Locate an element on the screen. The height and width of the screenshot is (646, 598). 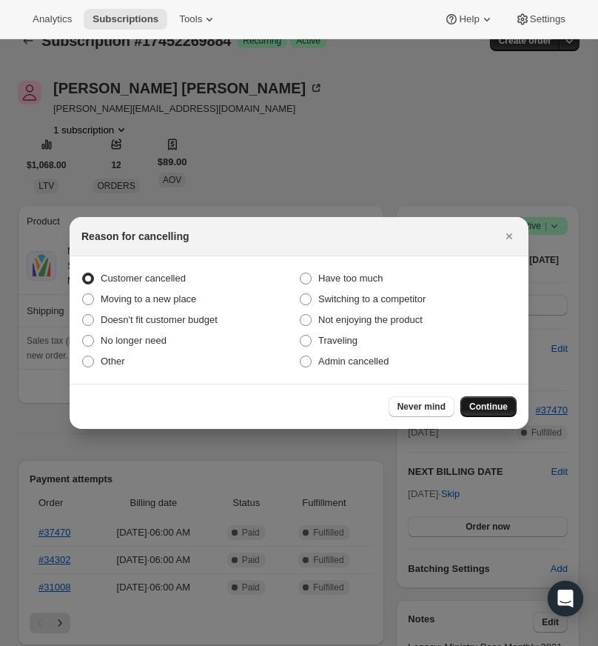
button: Continue is located at coordinates (489, 407).